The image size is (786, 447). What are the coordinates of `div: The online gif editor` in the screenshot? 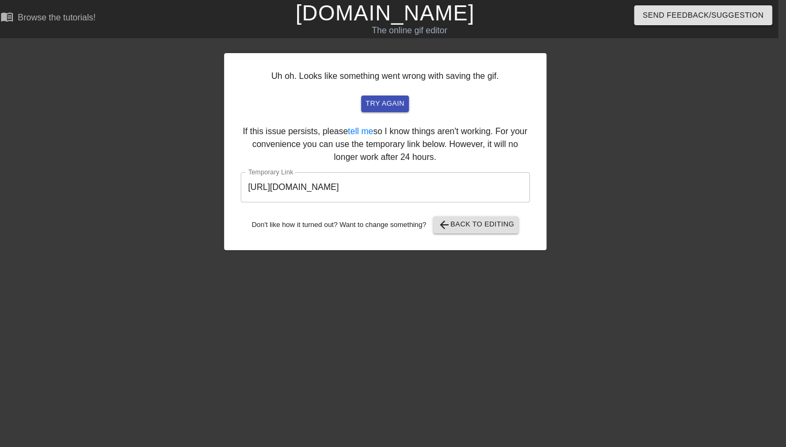 It's located at (409, 31).